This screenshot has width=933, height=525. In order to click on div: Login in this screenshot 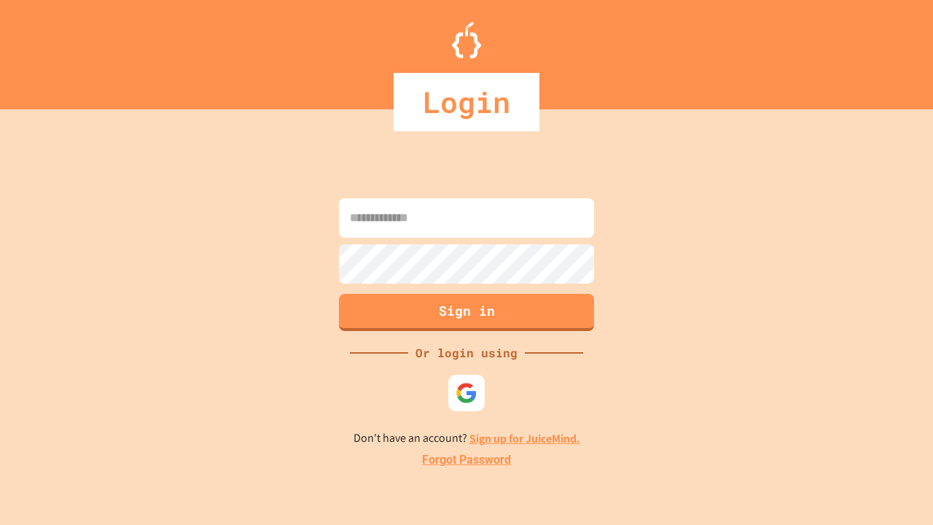, I will do `click(466, 102)`.